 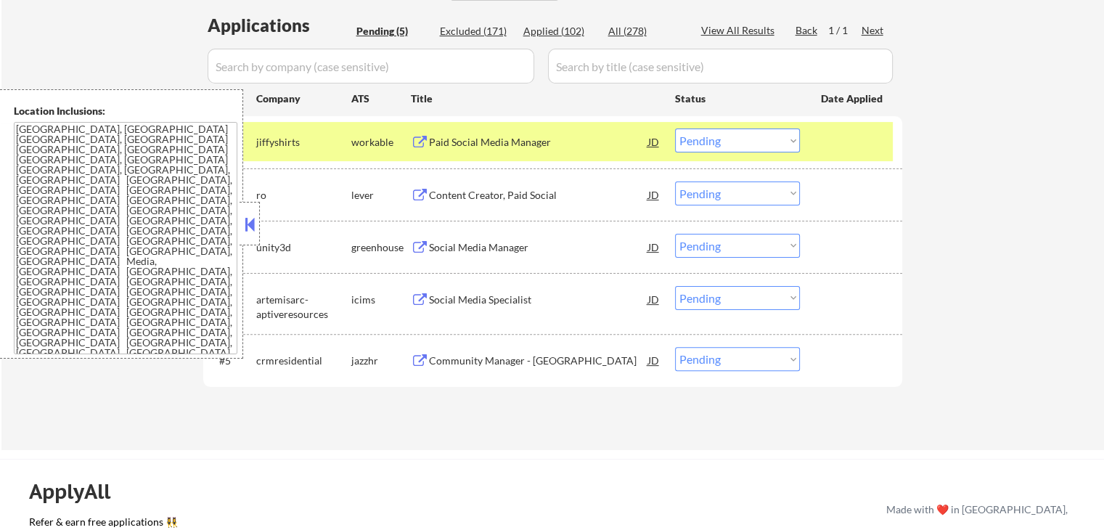 I want to click on div: Pending (5), so click(x=393, y=31).